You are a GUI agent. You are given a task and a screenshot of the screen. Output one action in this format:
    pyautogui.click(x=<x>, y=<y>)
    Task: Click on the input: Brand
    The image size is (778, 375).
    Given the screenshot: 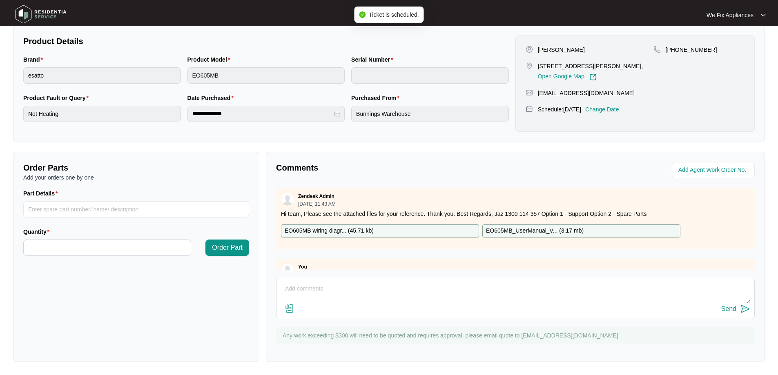 What is the action you would take?
    pyautogui.click(x=102, y=76)
    